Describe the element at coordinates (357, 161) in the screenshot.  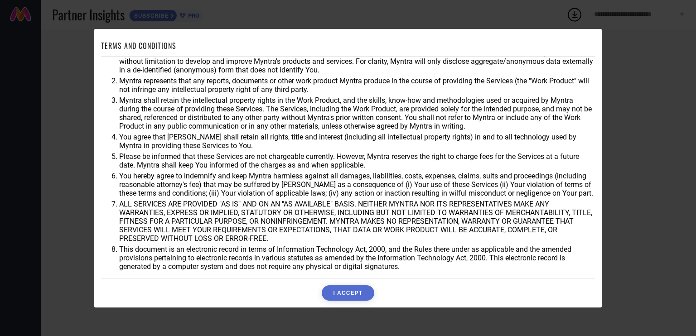
I see `li: Please be informed that these Services are not chargeable currently. However, Myntra reserves the...` at that location.